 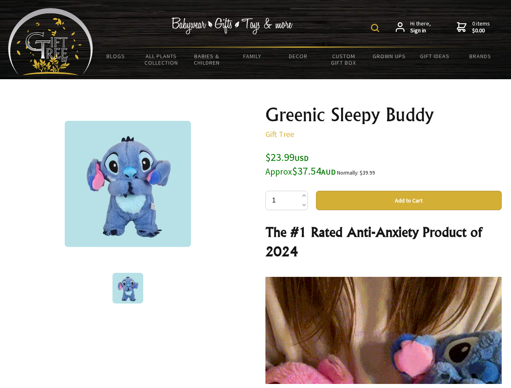 What do you see at coordinates (389, 56) in the screenshot?
I see `a: Grown Ups` at bounding box center [389, 56].